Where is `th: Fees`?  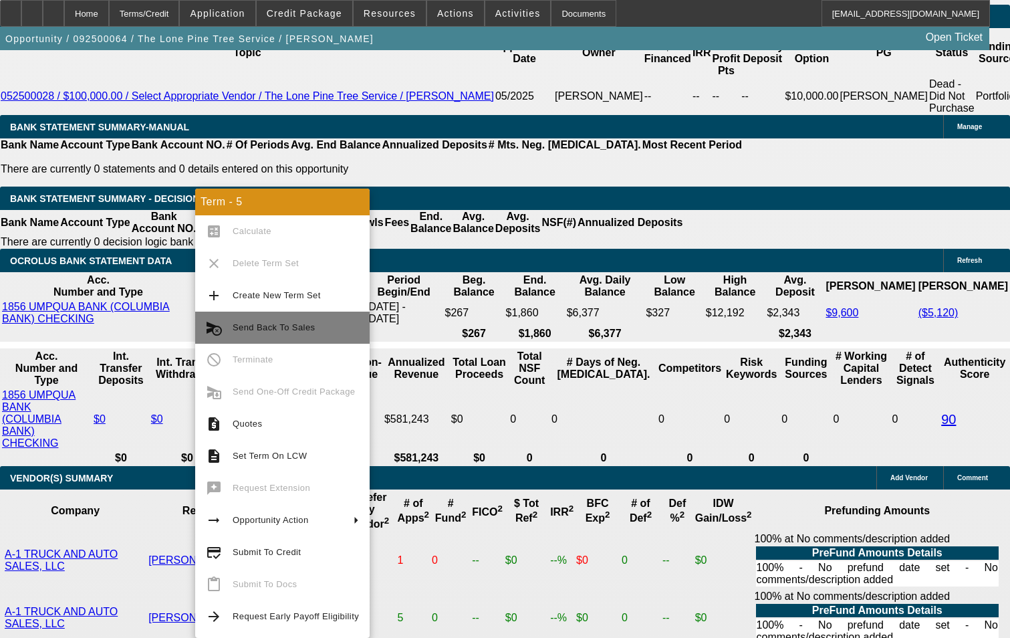
th: Fees is located at coordinates (397, 223).